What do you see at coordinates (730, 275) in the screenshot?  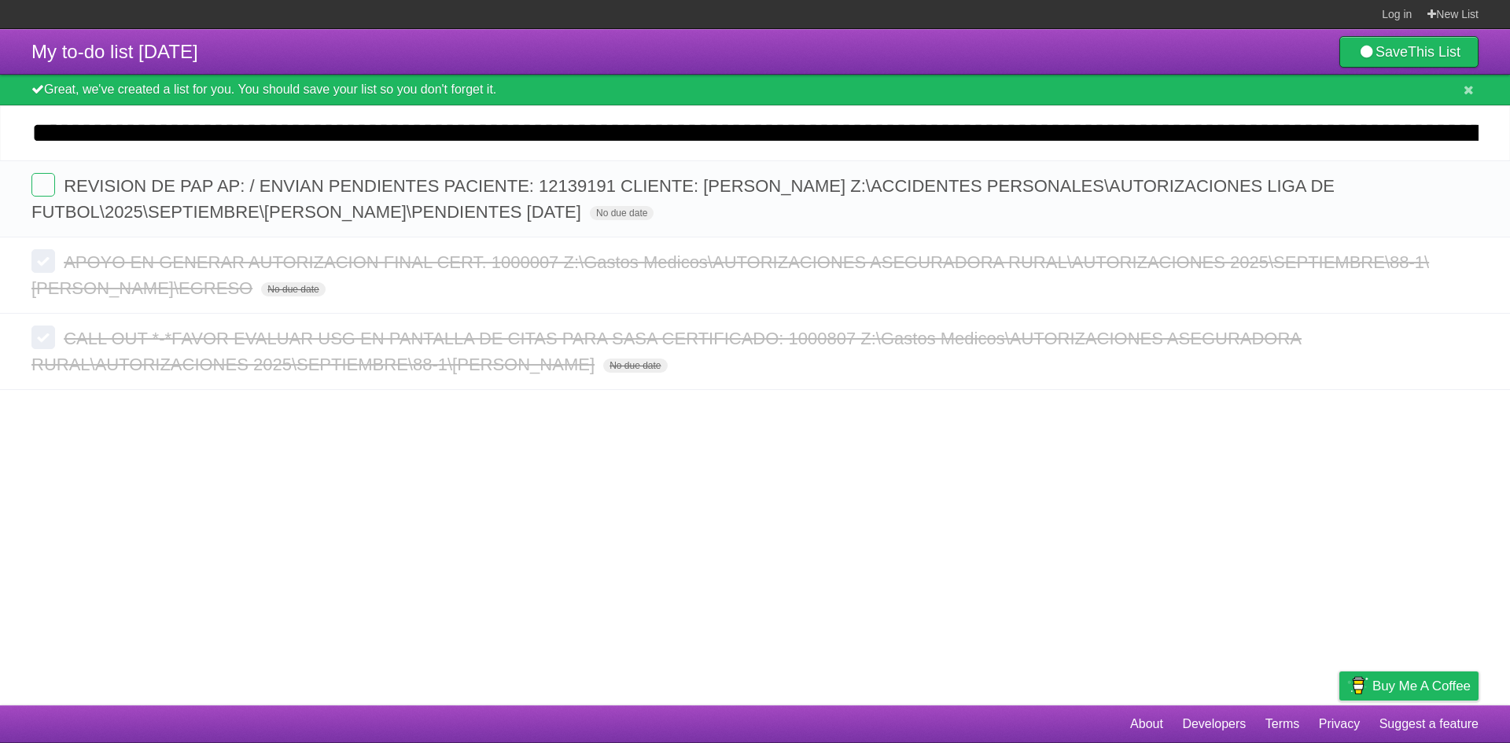 I see `span: APOYO EN GENERAR AUTORIZACION FINAL CERT. 1000007 Z:\Gastos Medicos\AUTORIZACIONES ASEGURADORA RU...` at bounding box center [730, 275].